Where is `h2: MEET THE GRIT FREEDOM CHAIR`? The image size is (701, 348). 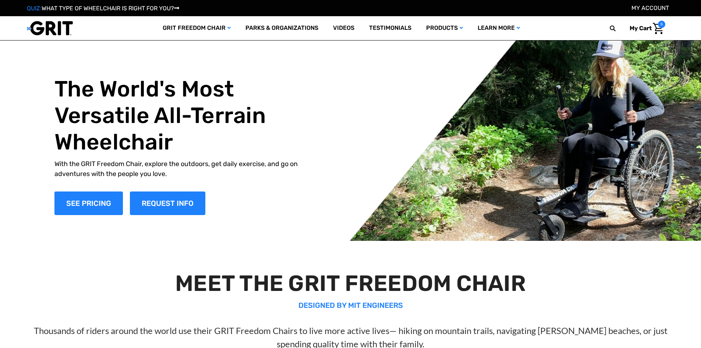 h2: MEET THE GRIT FREEDOM CHAIR is located at coordinates (351, 283).